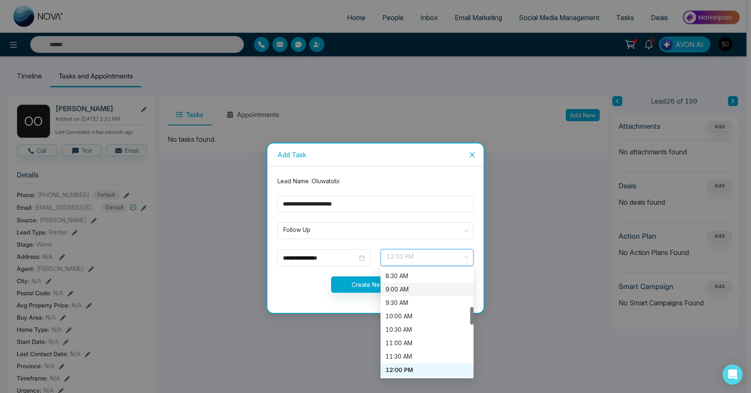 This screenshot has height=393, width=751. I want to click on div: 8:30 AM, so click(427, 276).